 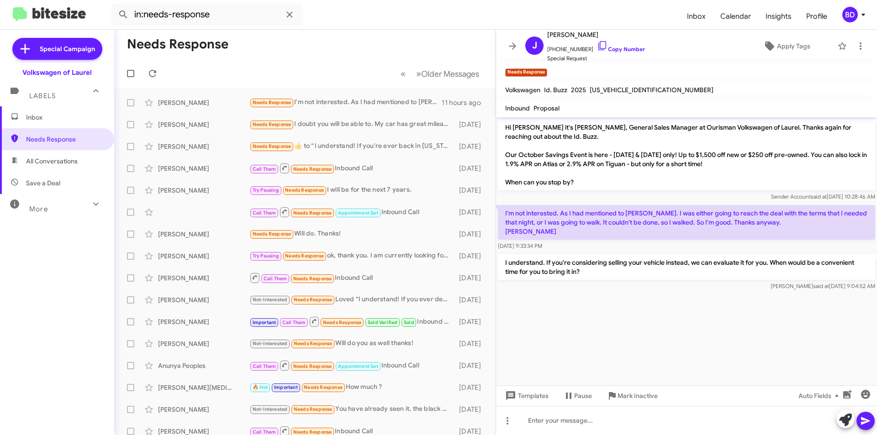 What do you see at coordinates (448, 74) in the screenshot?
I see `button: Next` at bounding box center [448, 74].